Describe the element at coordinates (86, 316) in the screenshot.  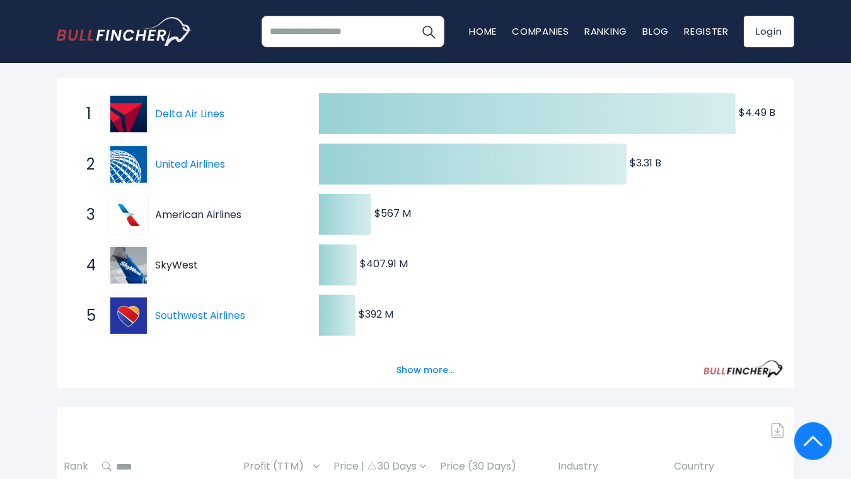
I see `span: 5` at that location.